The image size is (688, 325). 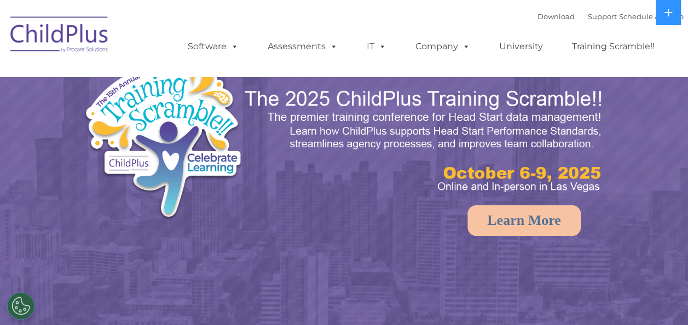 What do you see at coordinates (21, 306) in the screenshot?
I see `button: Cookies Settings` at bounding box center [21, 306].